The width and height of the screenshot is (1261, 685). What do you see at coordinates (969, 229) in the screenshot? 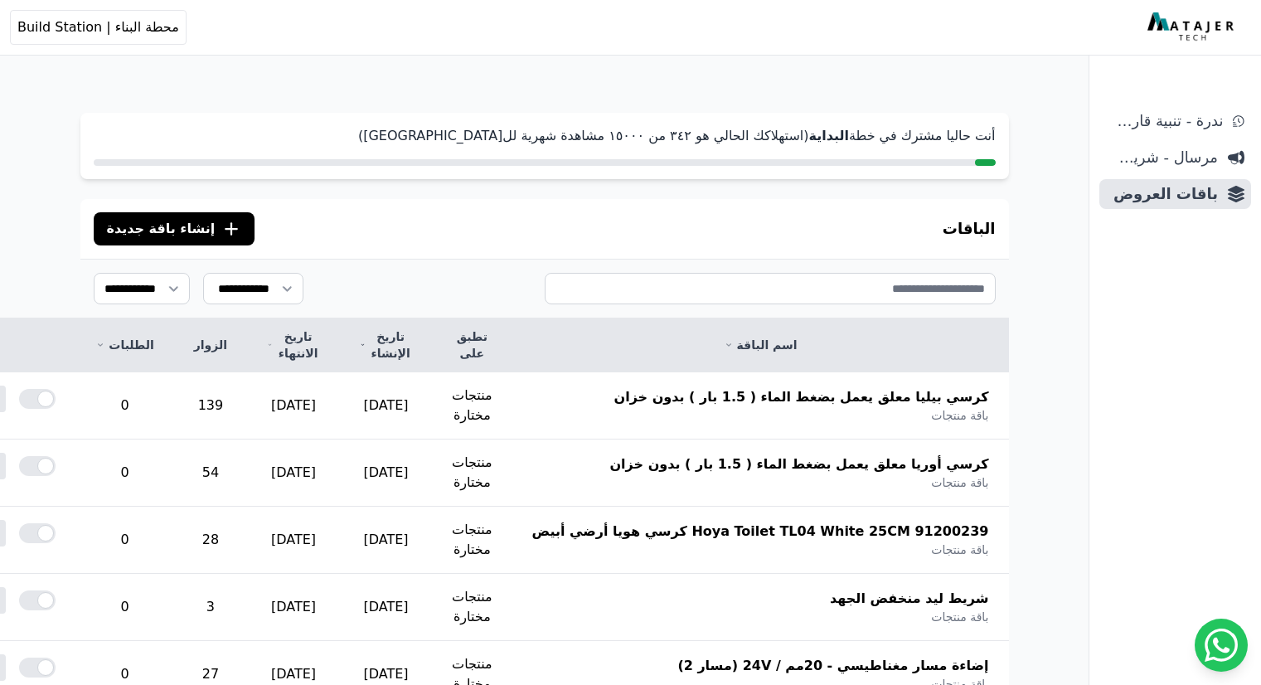
I see `h3: الباقات` at bounding box center [969, 229].